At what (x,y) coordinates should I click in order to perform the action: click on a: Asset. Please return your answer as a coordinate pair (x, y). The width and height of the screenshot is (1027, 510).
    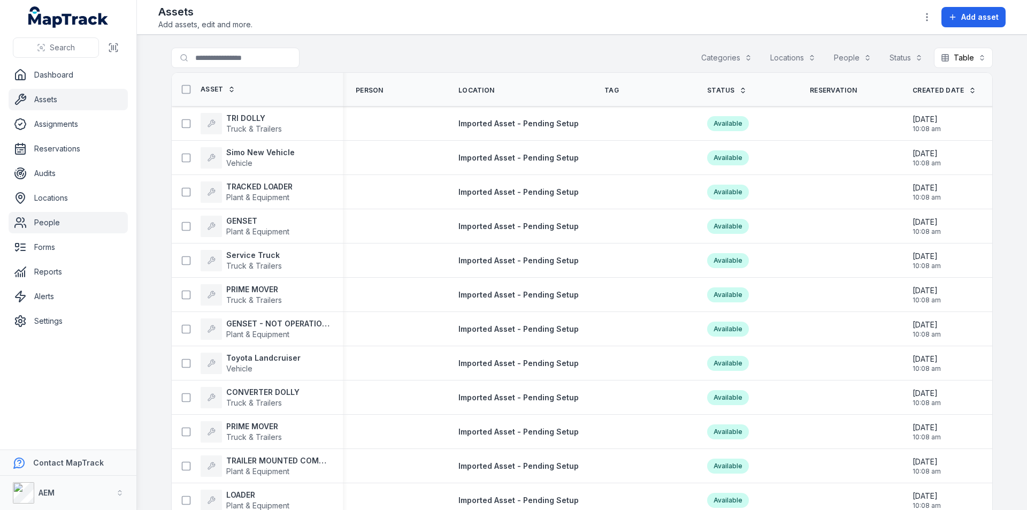
    Looking at the image, I should click on (218, 89).